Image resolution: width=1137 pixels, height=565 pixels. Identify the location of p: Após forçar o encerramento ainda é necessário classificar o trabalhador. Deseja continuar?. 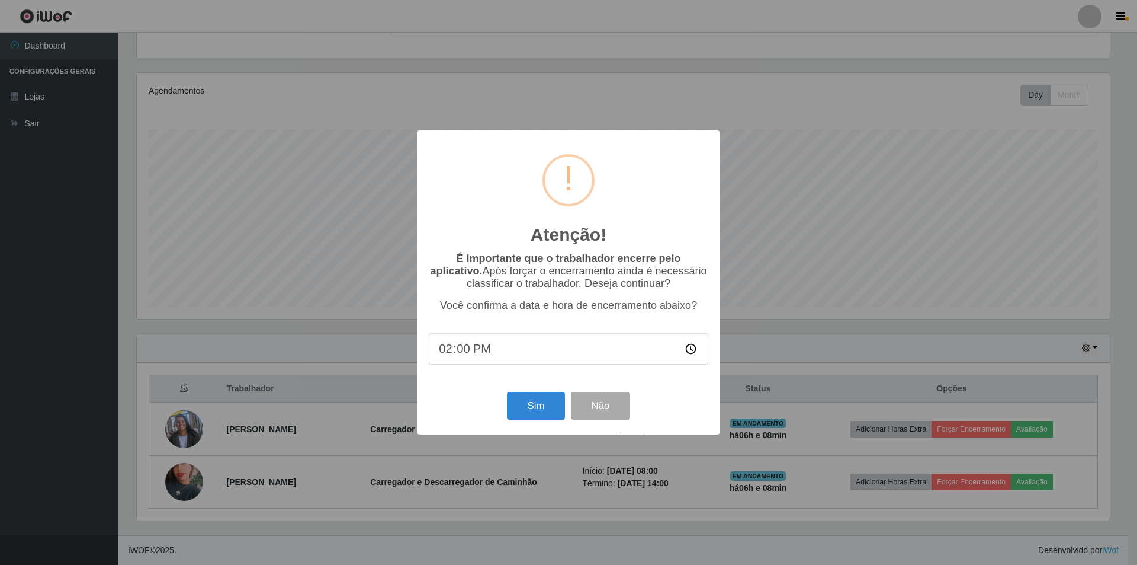
(569, 271).